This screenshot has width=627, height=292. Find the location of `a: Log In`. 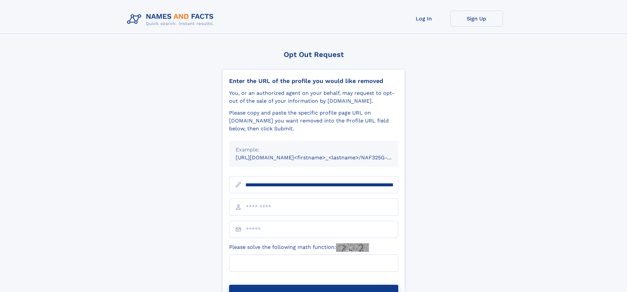

a: Log In is located at coordinates (424, 18).